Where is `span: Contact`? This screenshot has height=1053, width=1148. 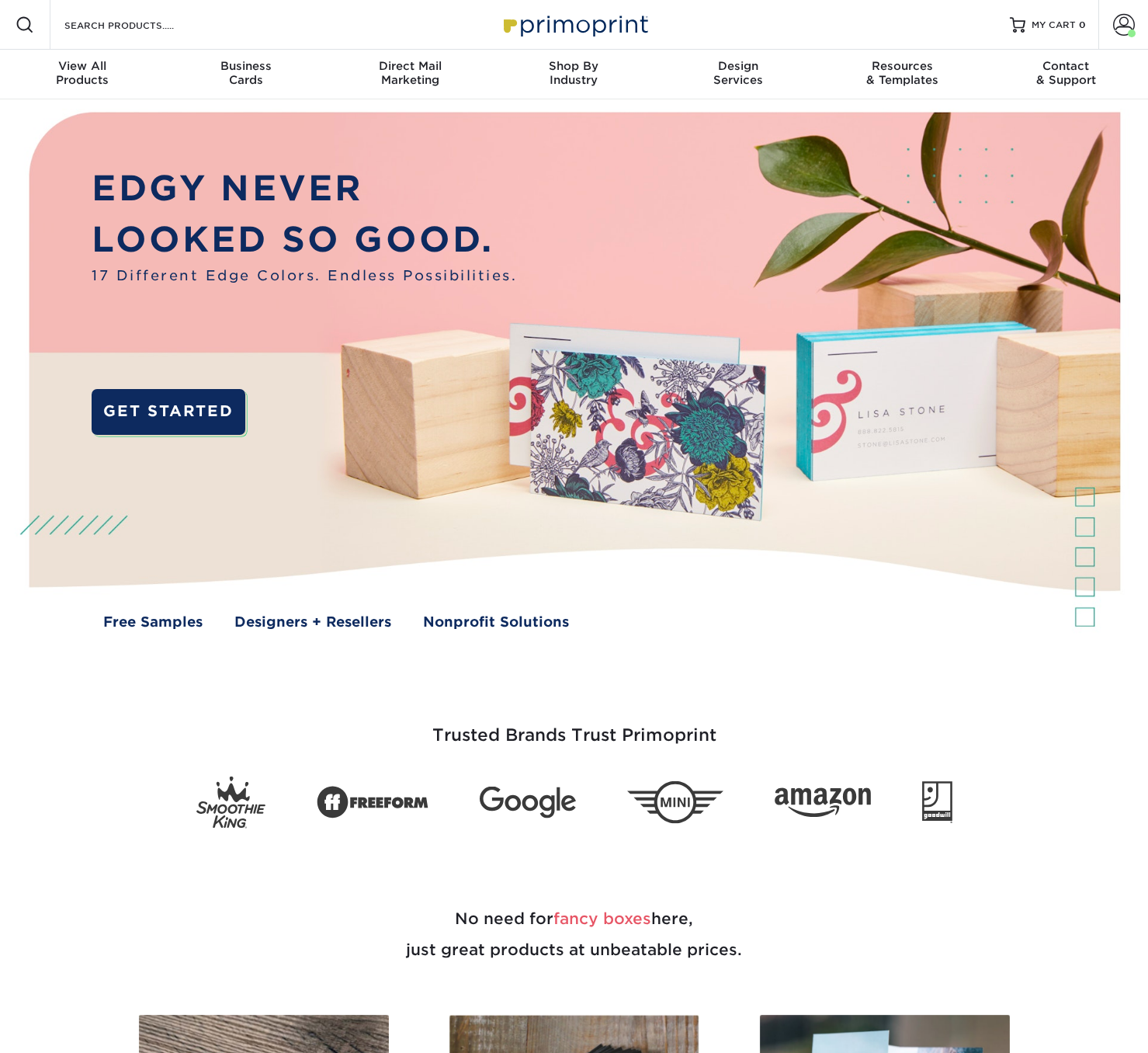
span: Contact is located at coordinates (1065, 66).